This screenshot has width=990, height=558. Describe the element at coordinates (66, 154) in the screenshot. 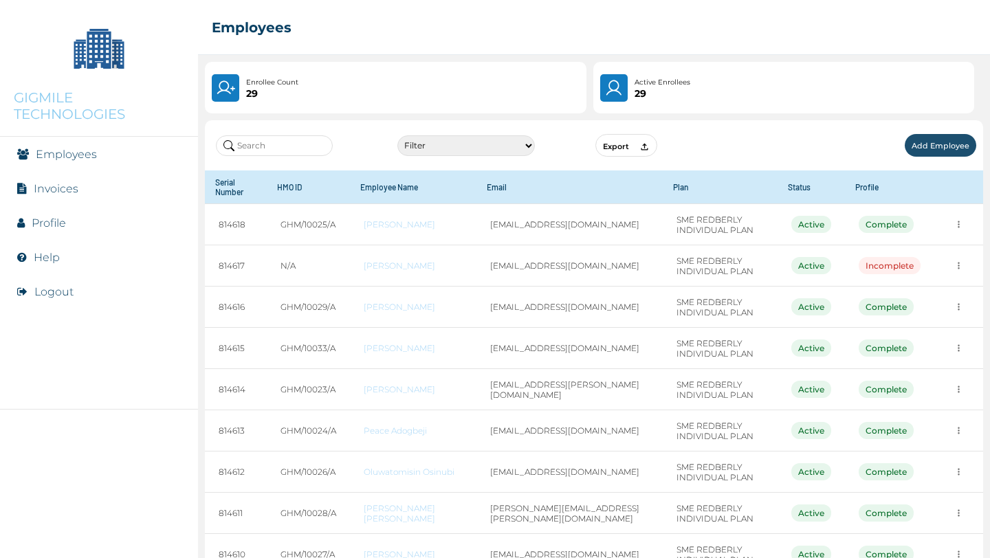

I see `a: Employees` at that location.